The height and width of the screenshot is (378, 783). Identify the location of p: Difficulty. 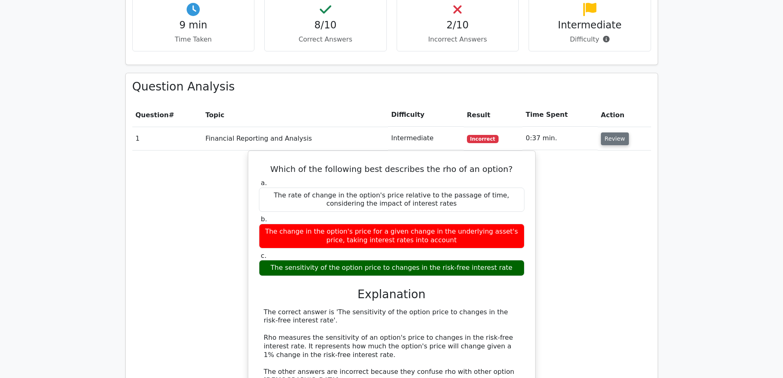
(590, 39).